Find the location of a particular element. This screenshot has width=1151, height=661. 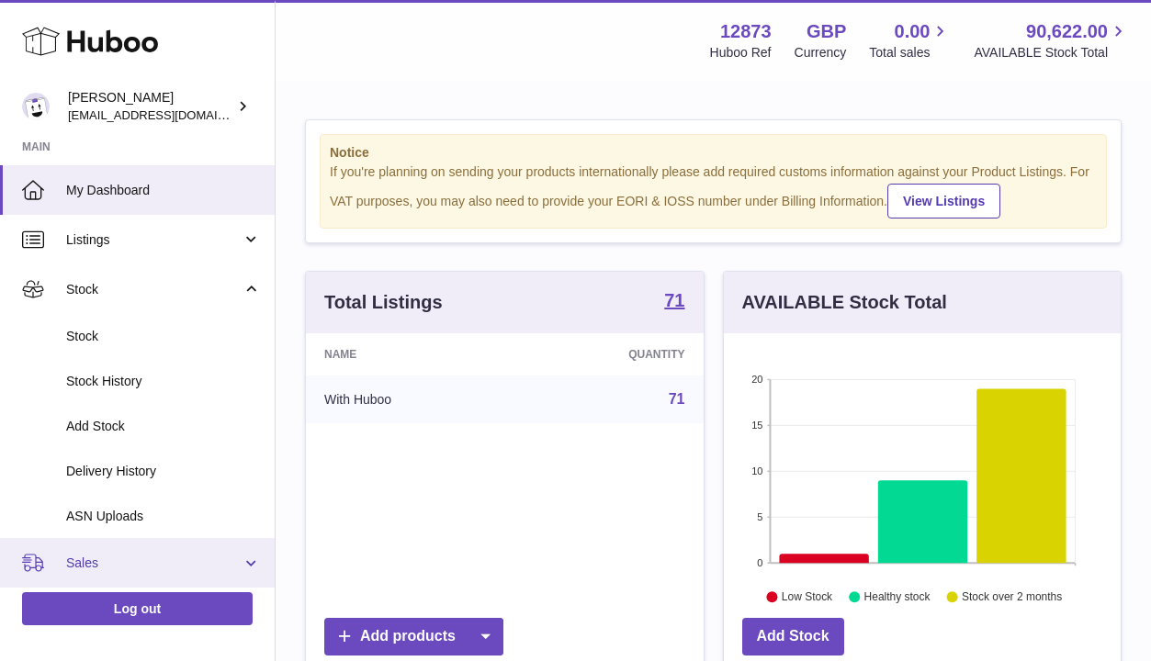

text: Stock over 2 months is located at coordinates (1011, 597).